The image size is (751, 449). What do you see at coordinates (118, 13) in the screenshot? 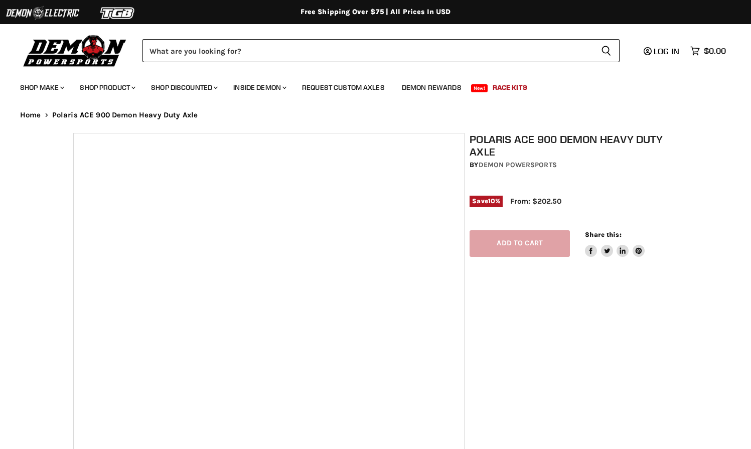
I see `img: TGB Logo 2` at bounding box center [118, 13].